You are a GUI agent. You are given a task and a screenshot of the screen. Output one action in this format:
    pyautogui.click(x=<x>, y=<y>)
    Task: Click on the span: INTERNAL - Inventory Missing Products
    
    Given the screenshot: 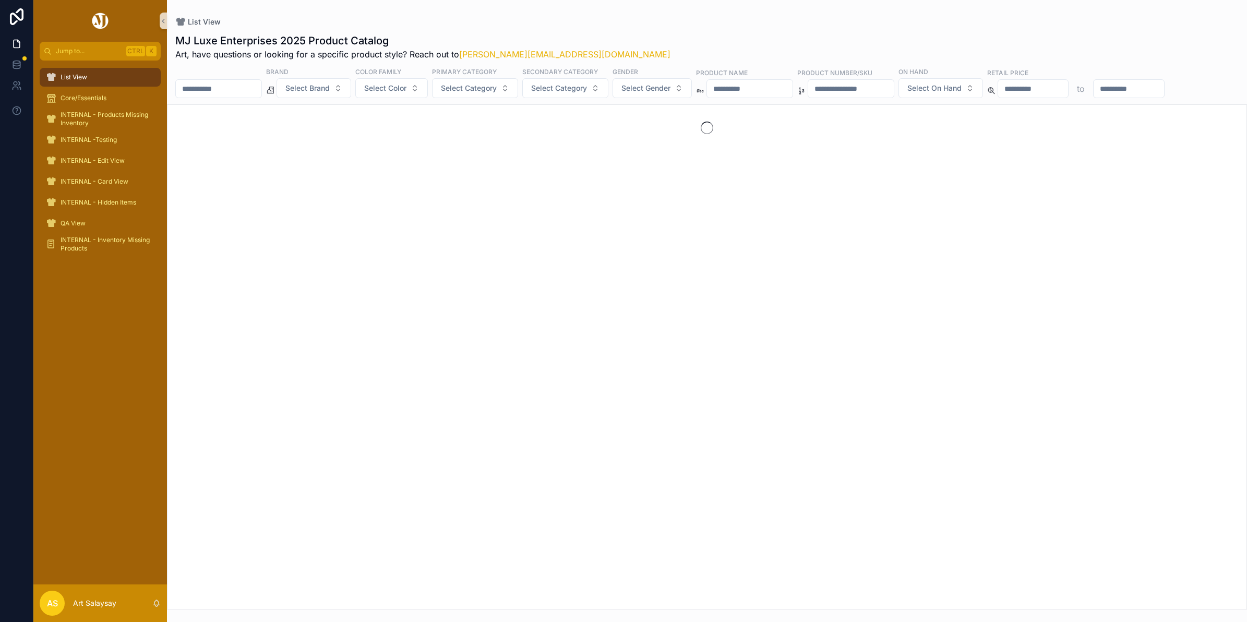 What is the action you would take?
    pyautogui.click(x=105, y=244)
    